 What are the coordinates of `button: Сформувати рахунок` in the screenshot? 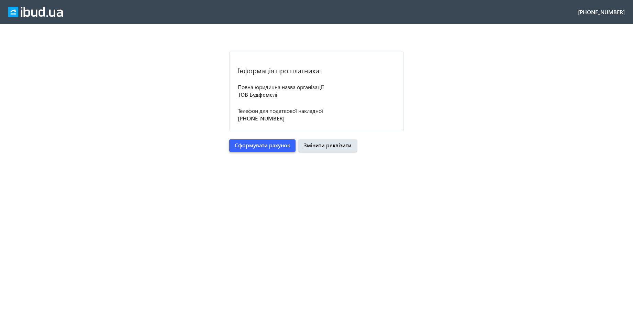 It's located at (262, 145).